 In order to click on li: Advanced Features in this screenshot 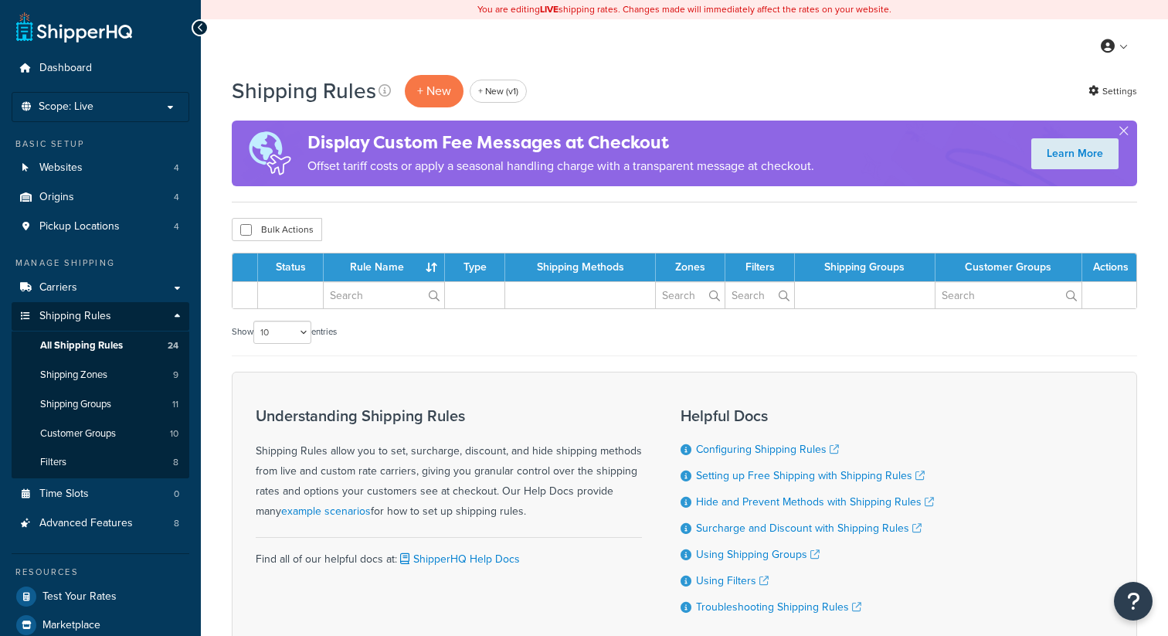, I will do `click(100, 523)`.